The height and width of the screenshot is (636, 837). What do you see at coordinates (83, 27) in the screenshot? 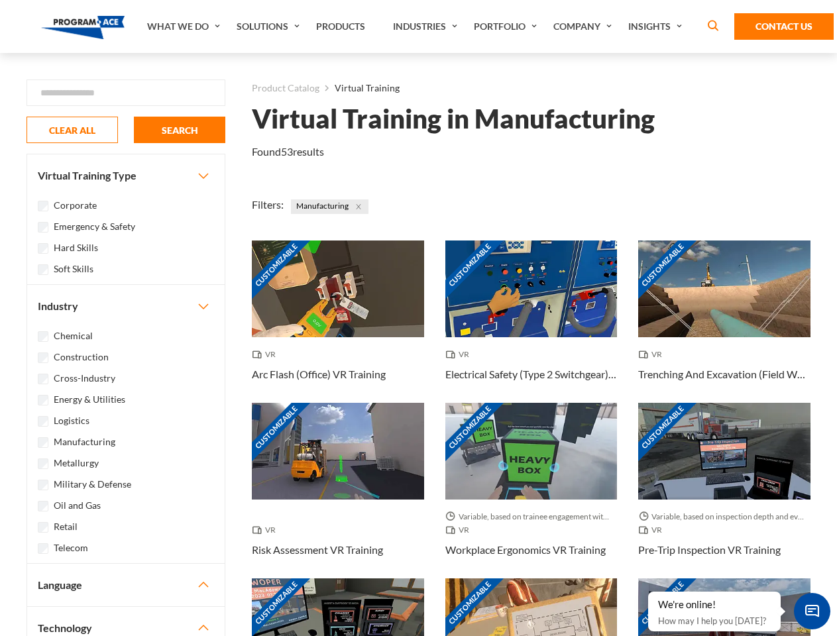
I see `img: Program-Ace` at bounding box center [83, 27].